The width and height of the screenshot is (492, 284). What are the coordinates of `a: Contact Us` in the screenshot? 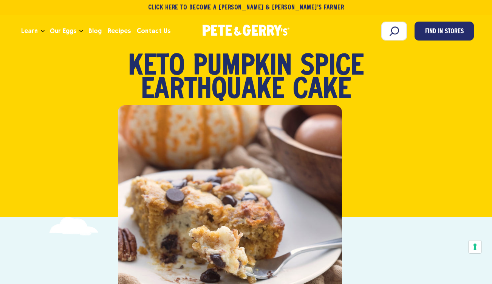 It's located at (154, 31).